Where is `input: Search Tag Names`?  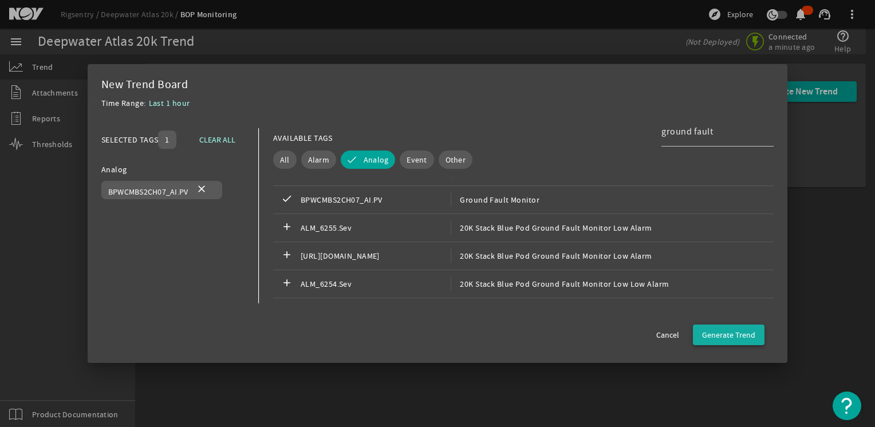 input: Search Tag Names is located at coordinates (713, 132).